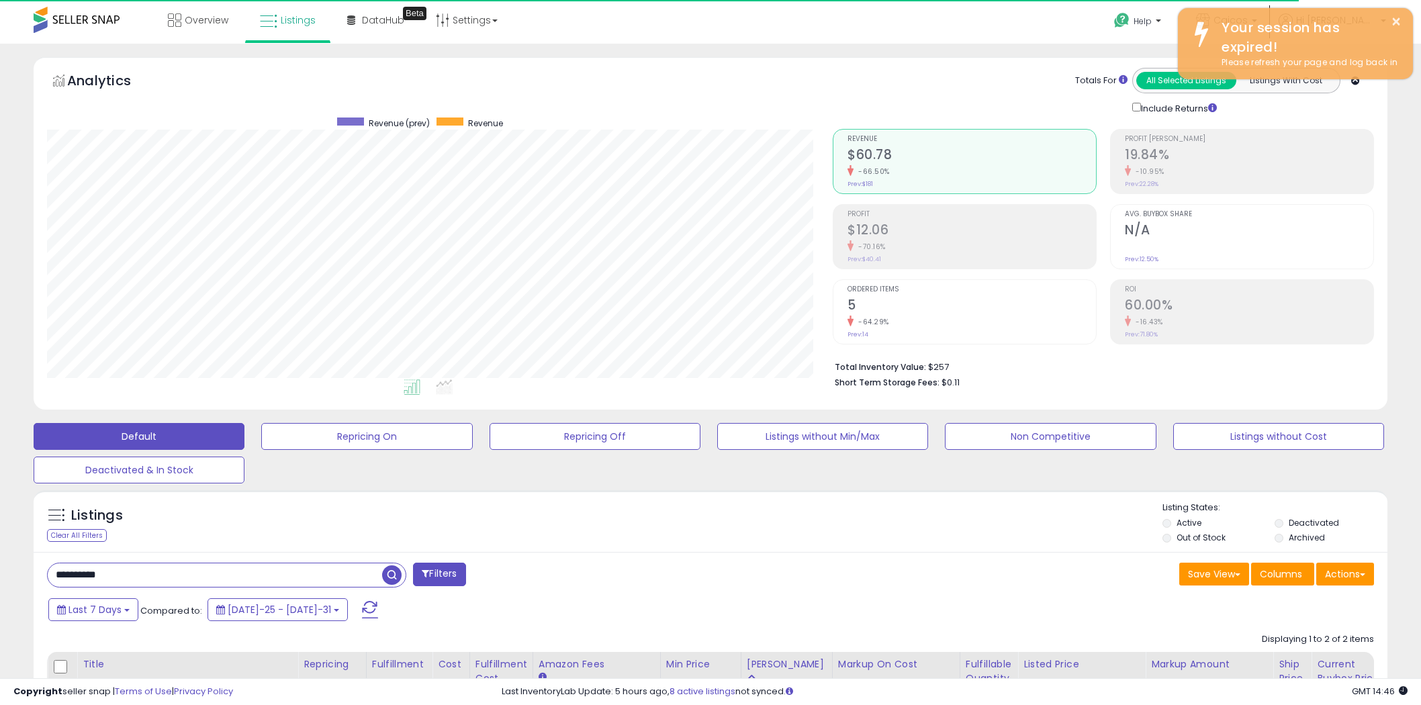 The width and height of the screenshot is (1421, 705). I want to click on span: DataHub, so click(383, 20).